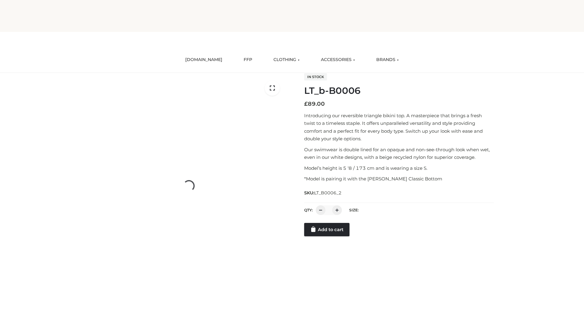  Describe the element at coordinates (248, 60) in the screenshot. I see `a: FFP` at that location.